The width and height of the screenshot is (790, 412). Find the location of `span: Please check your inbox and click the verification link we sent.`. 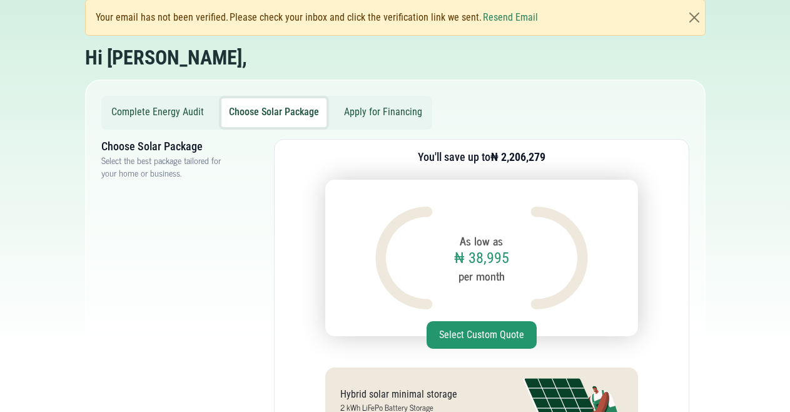

span: Please check your inbox and click the verification link we sent. is located at coordinates (355, 18).